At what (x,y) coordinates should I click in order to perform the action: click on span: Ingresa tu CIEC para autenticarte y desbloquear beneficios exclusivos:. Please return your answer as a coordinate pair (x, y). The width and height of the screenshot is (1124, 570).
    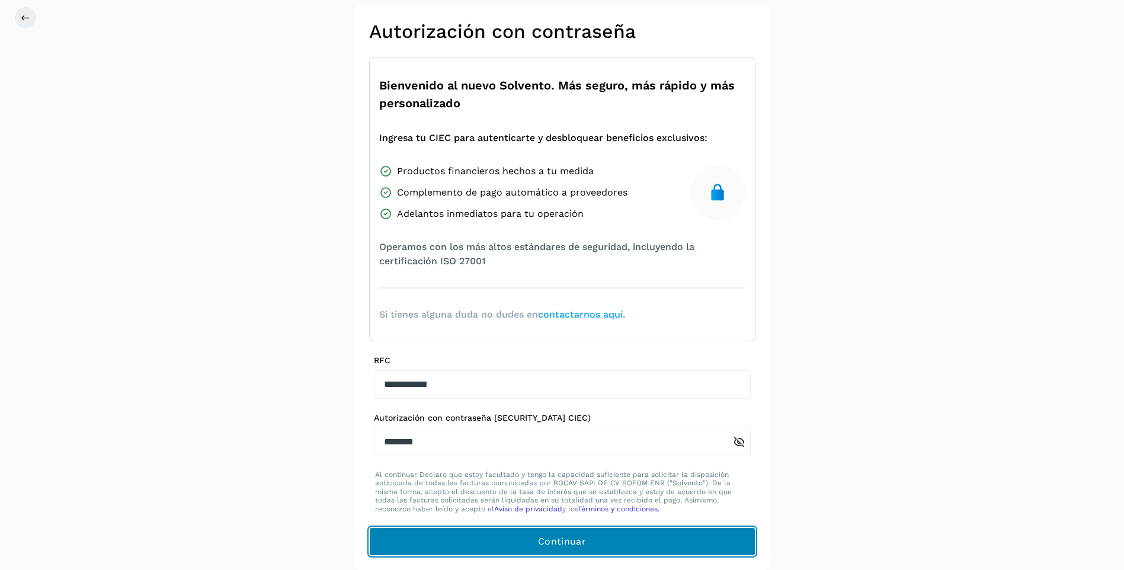
    Looking at the image, I should click on (544, 138).